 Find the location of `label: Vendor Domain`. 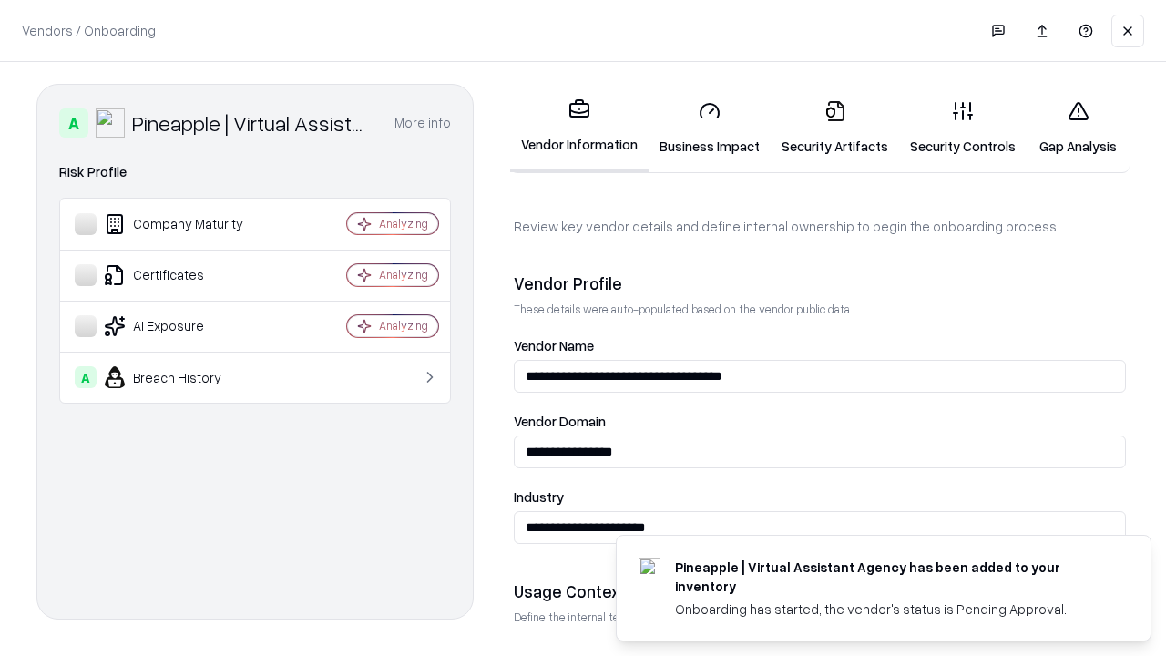

label: Vendor Domain is located at coordinates (820, 421).